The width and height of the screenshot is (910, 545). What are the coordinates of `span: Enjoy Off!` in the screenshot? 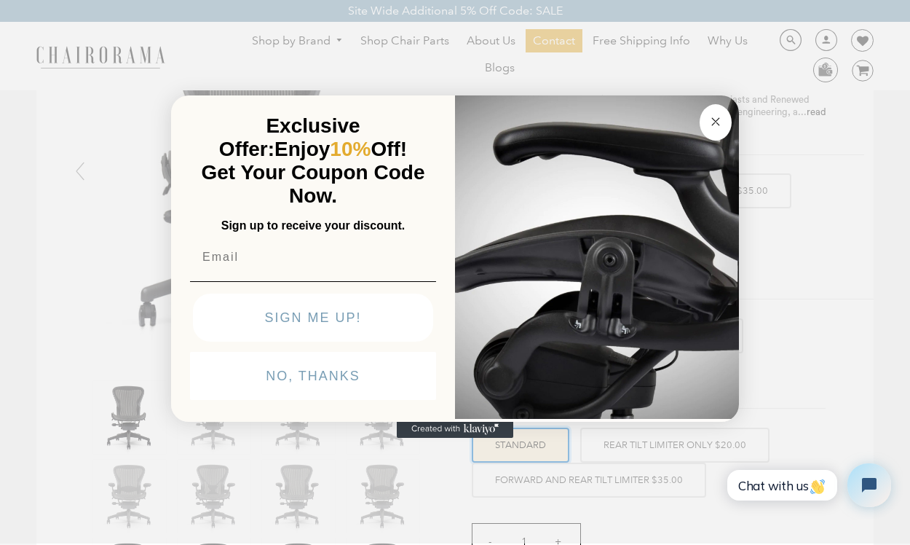 It's located at (341, 149).